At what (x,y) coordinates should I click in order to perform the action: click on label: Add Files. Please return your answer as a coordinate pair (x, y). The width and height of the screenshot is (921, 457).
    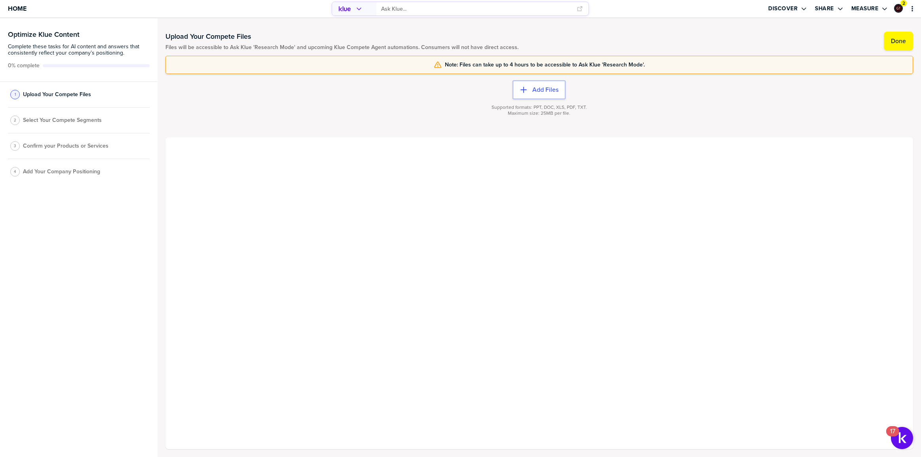
    Looking at the image, I should click on (546, 90).